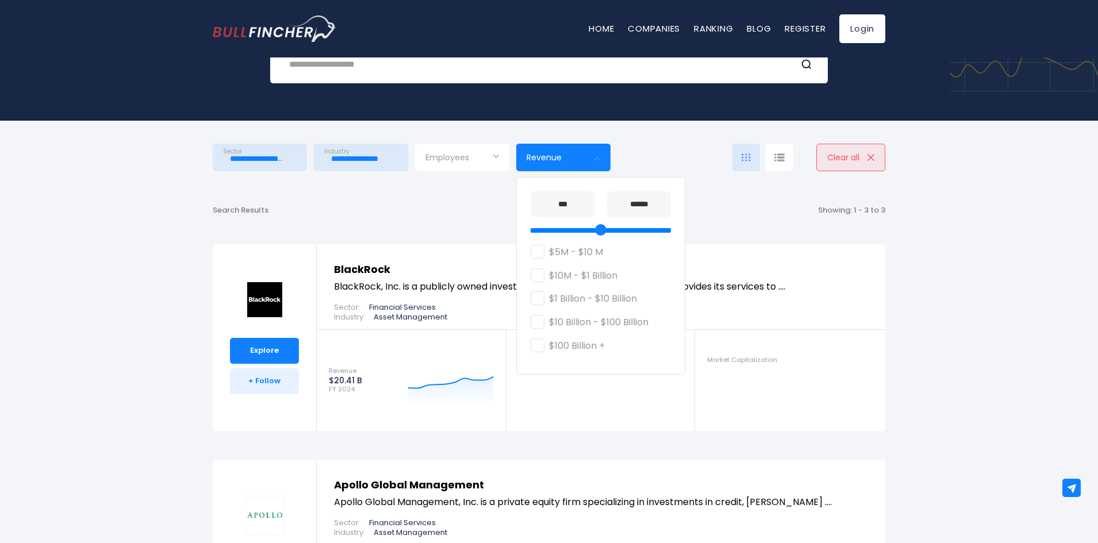 The image size is (1098, 543). What do you see at coordinates (589, 322) in the screenshot?
I see `span: $10 Billion - $100 Billion` at bounding box center [589, 322].